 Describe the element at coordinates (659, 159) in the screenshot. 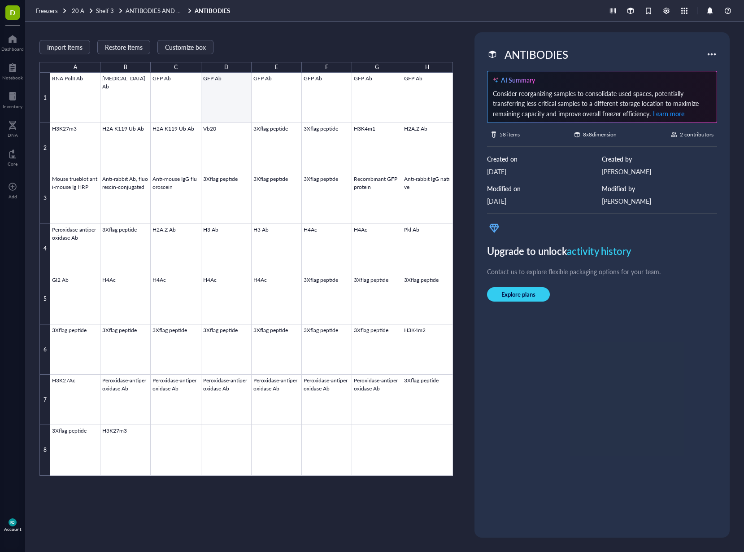

I see `div: Created by` at that location.